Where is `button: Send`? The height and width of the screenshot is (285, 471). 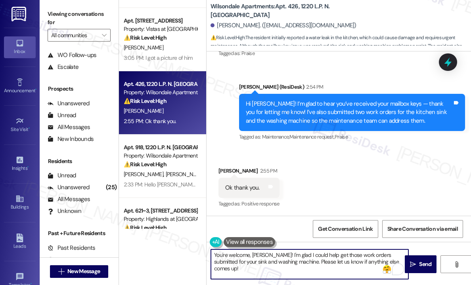 button: Send is located at coordinates (420, 264).